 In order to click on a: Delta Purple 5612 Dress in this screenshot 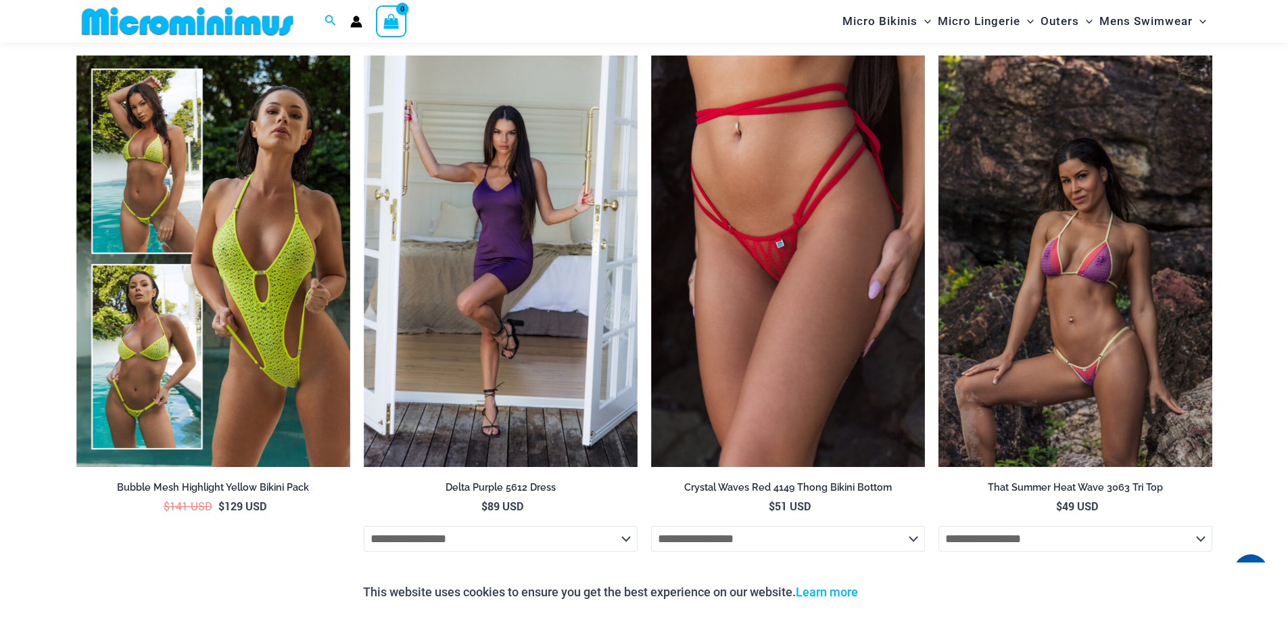, I will do `click(500, 490)`.